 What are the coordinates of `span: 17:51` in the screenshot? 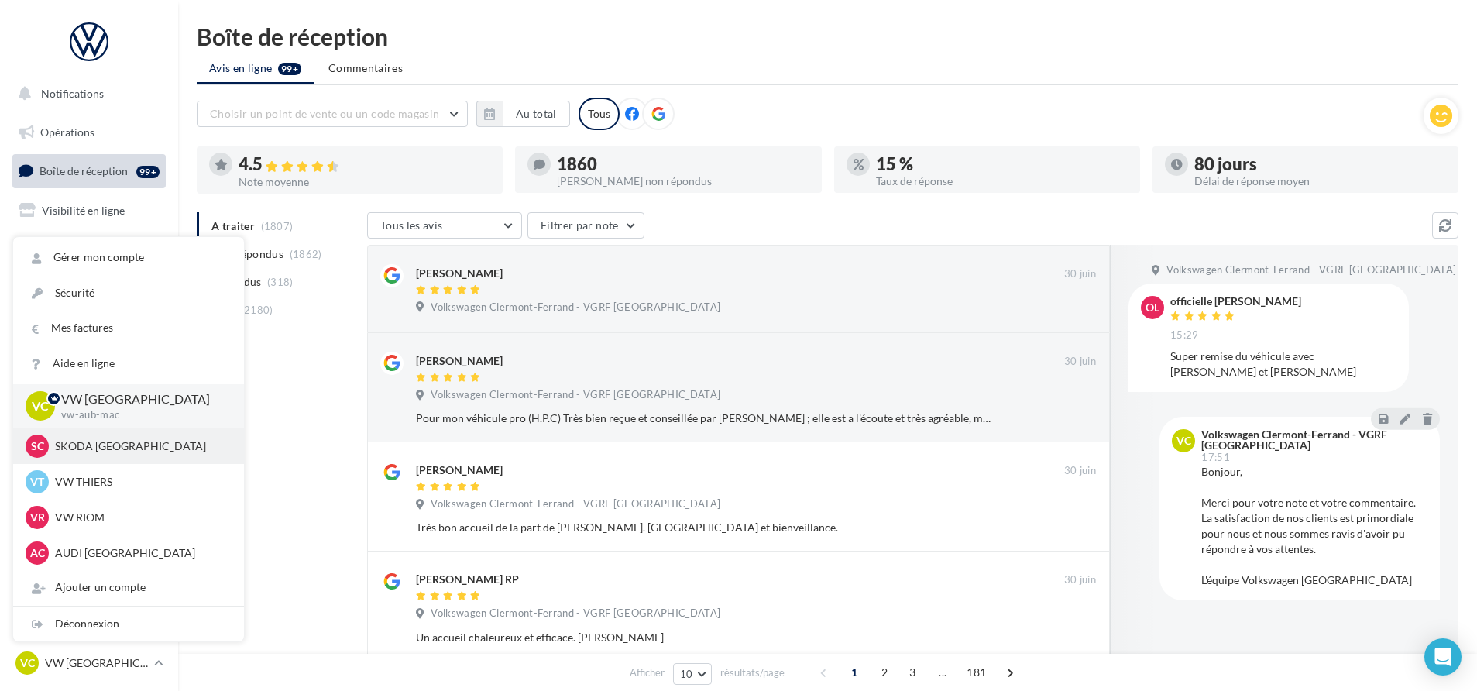 It's located at (1215, 457).